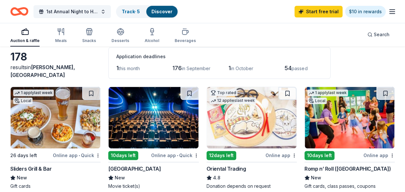 This screenshot has height=192, width=405. I want to click on span: in, so click(43, 71).